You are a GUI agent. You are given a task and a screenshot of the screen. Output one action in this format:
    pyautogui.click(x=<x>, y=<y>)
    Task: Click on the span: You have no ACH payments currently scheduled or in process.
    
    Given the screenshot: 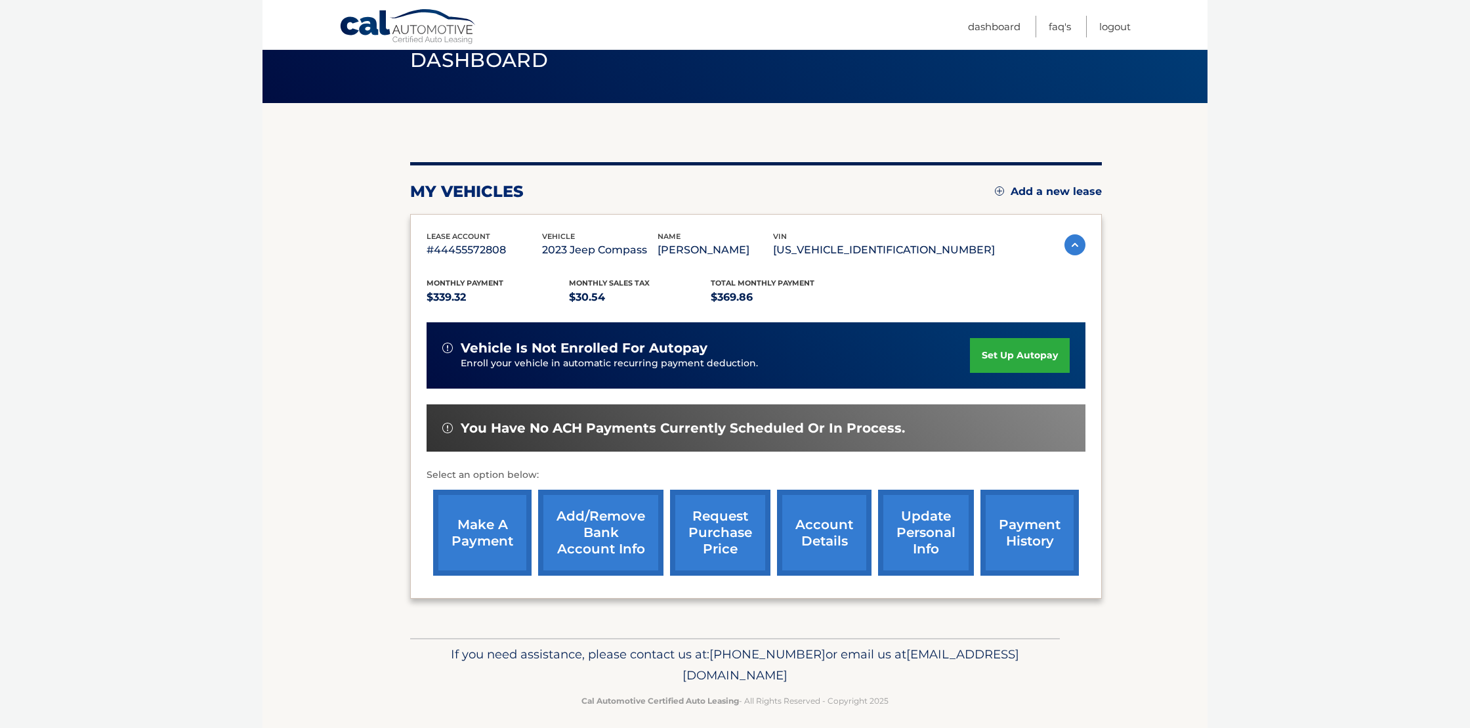 What is the action you would take?
    pyautogui.click(x=683, y=428)
    